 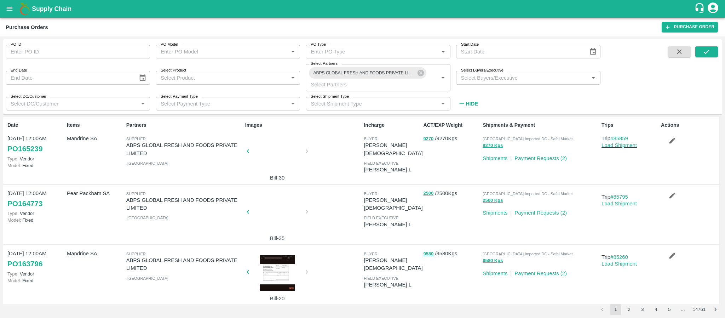 What do you see at coordinates (629, 125) in the screenshot?
I see `p: Trips` at bounding box center [629, 125].